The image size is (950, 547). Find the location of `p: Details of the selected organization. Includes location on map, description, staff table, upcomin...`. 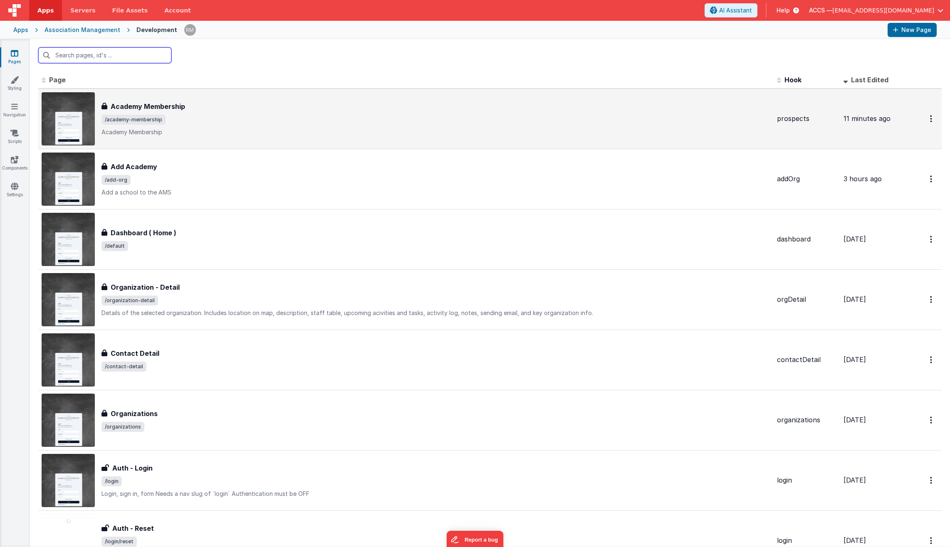

p: Details of the selected organization. Includes location on map, description, staff table, upcomin... is located at coordinates (436, 313).